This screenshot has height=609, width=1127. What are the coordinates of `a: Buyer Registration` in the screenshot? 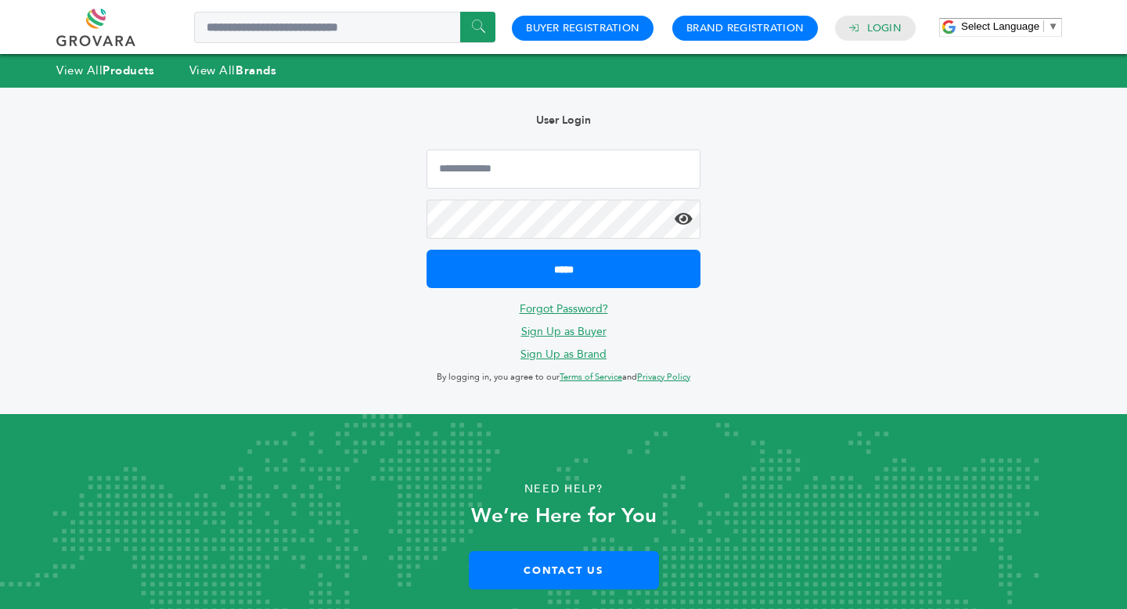 It's located at (582, 28).